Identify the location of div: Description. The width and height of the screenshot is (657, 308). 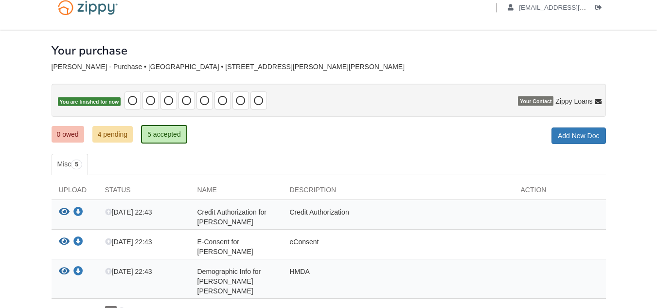
(398, 192).